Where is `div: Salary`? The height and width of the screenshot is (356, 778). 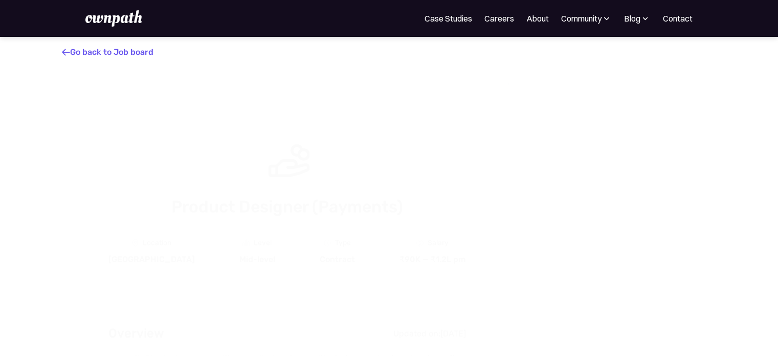 div: Salary is located at coordinates (438, 243).